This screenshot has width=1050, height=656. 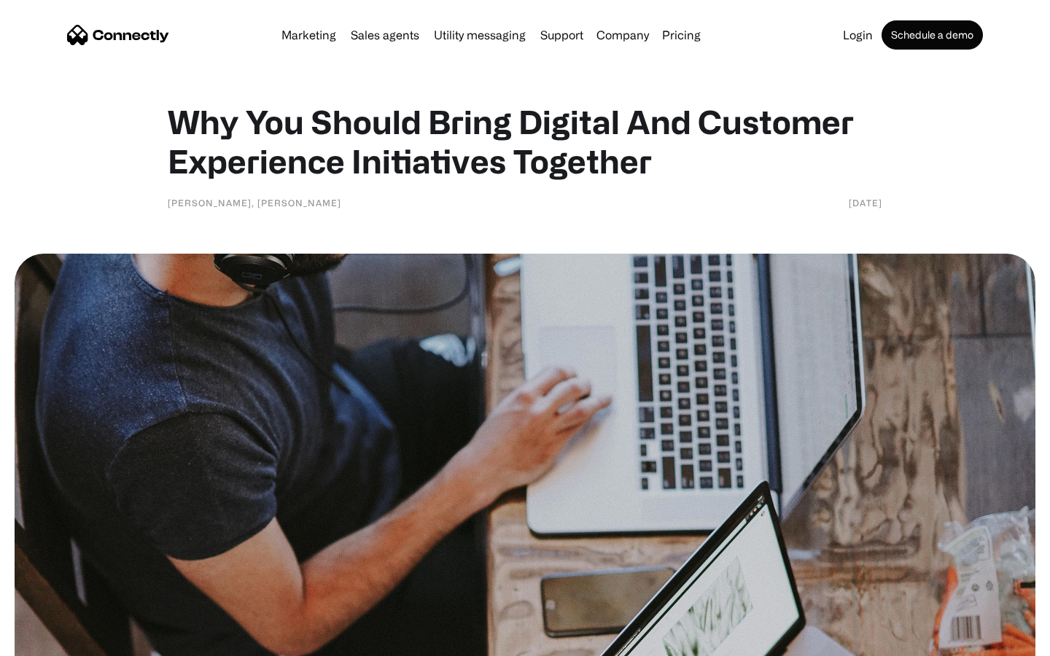 What do you see at coordinates (480, 35) in the screenshot?
I see `a: Utility messaging` at bounding box center [480, 35].